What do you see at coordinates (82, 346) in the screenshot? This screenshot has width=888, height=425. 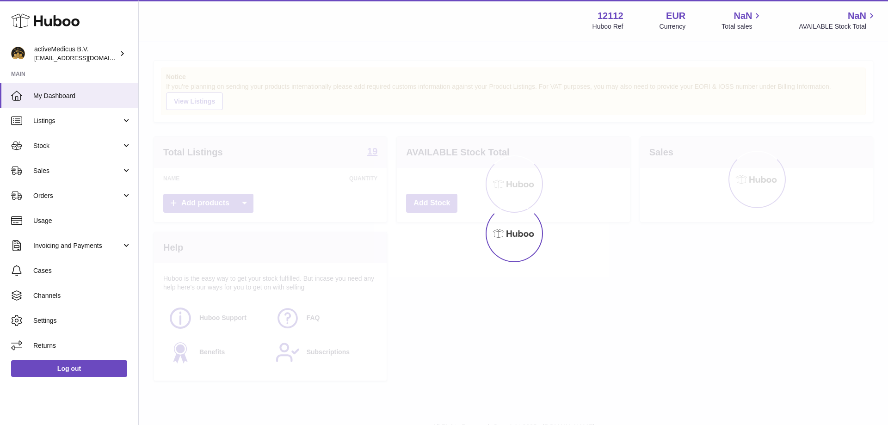 I see `span: Returns` at bounding box center [82, 346].